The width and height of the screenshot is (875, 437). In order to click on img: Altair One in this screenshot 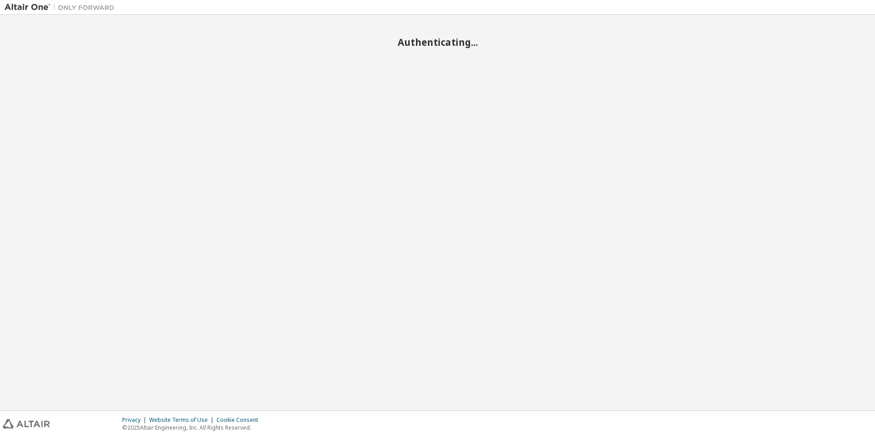, I will do `click(62, 7)`.